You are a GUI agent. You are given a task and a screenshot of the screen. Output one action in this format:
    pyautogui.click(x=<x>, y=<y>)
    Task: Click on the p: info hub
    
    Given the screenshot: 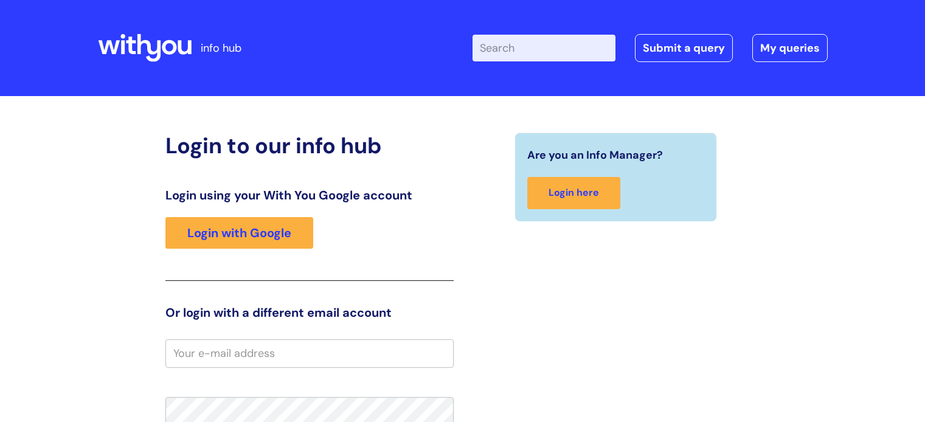 What is the action you would take?
    pyautogui.click(x=221, y=48)
    